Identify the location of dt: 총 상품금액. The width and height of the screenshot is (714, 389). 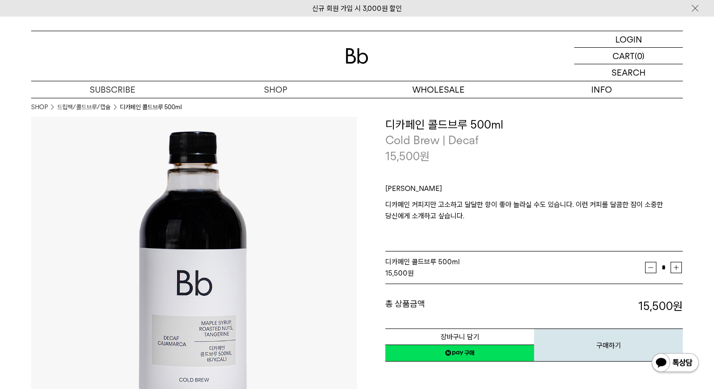
(460, 306).